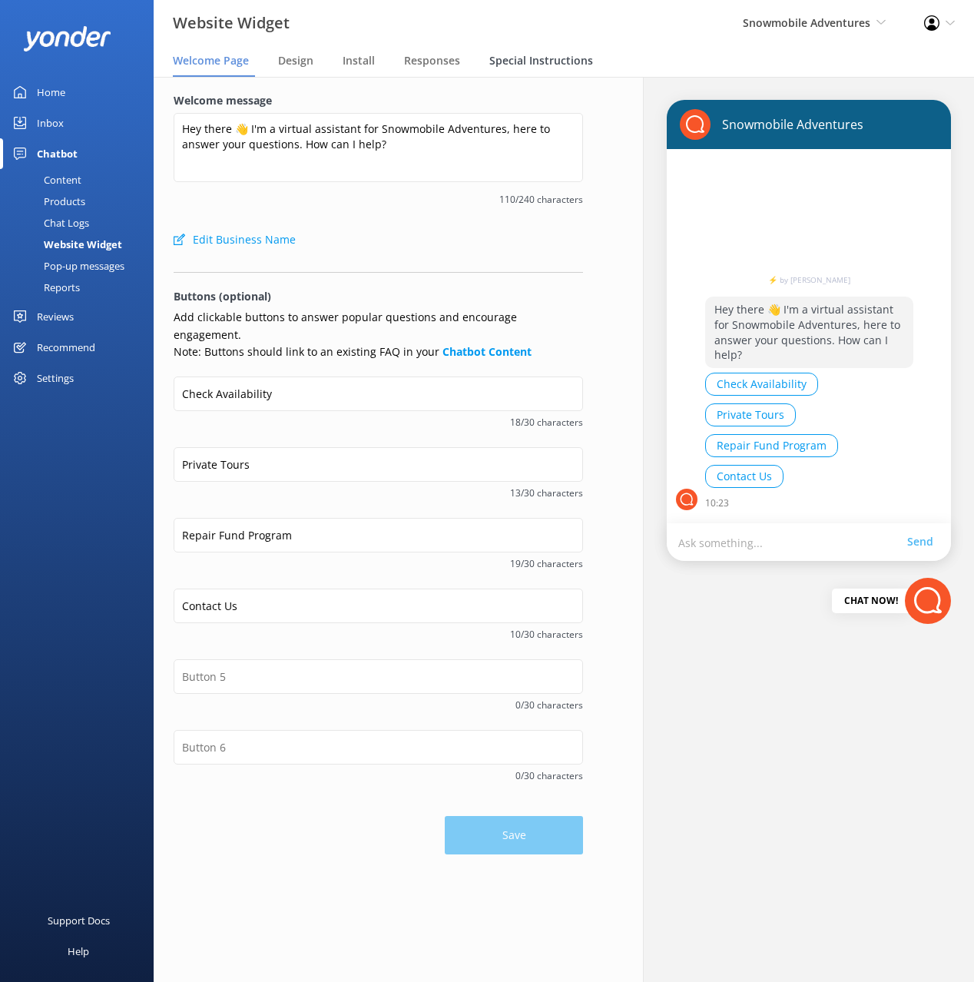  I want to click on span: Responses, so click(432, 61).